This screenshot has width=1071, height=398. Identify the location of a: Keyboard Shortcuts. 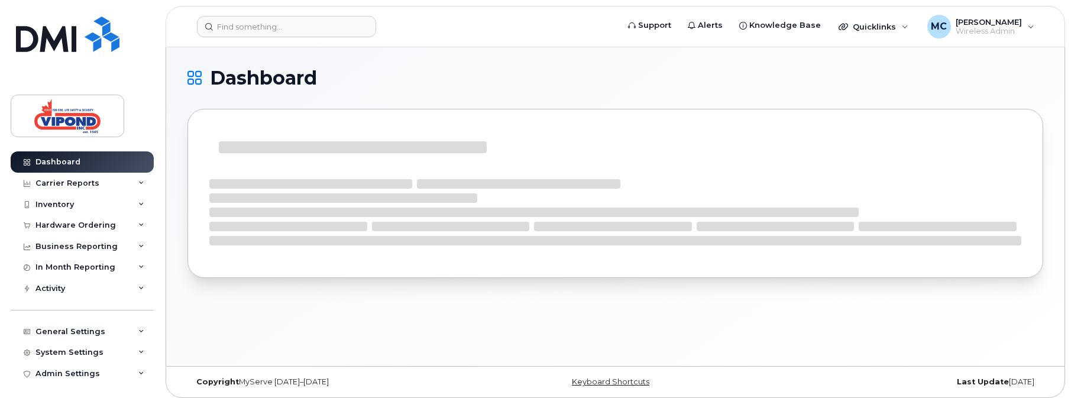
(610, 381).